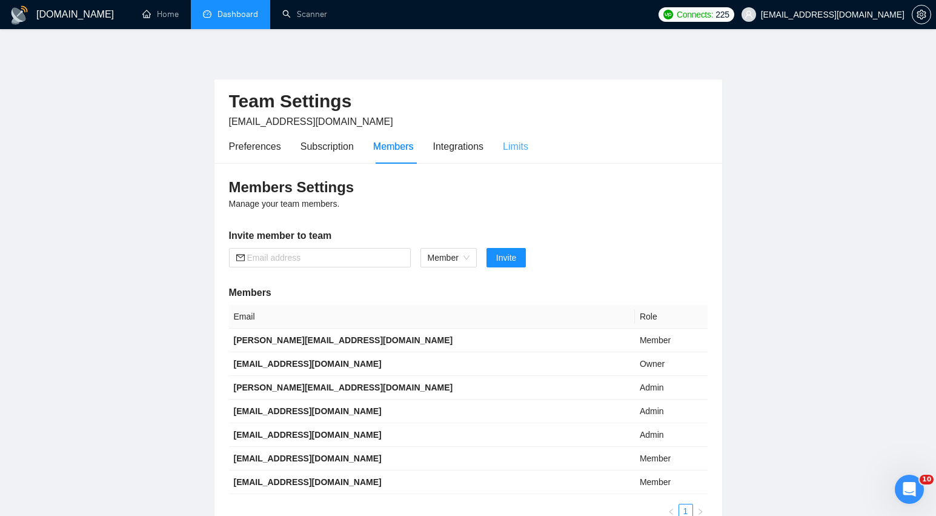 The width and height of the screenshot is (936, 516). Describe the element at coordinates (468, 236) in the screenshot. I see `h5: Invite member to team` at that location.